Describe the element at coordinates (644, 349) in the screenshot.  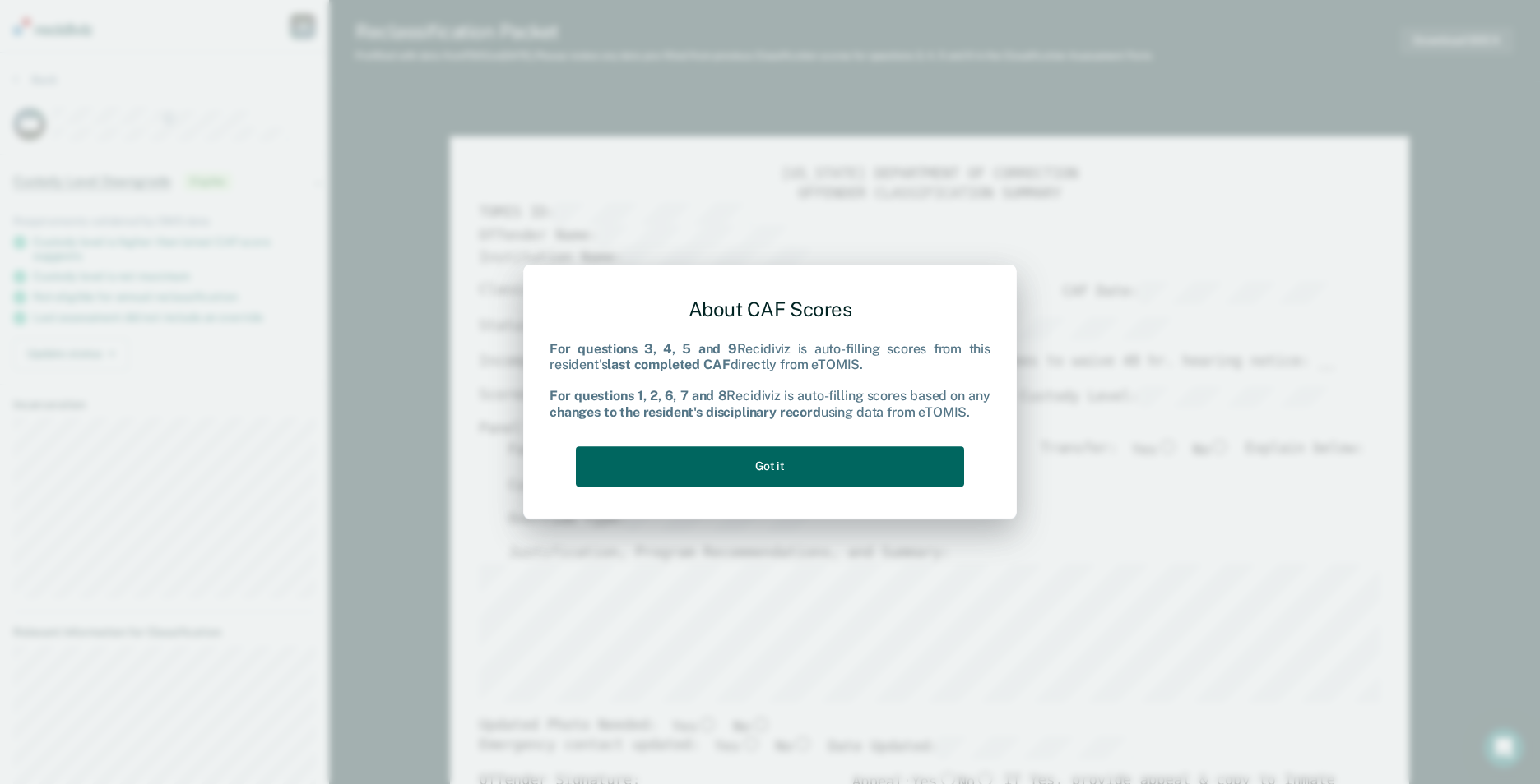
I see `b: For questions 3, 4, 5 and 9` at that location.